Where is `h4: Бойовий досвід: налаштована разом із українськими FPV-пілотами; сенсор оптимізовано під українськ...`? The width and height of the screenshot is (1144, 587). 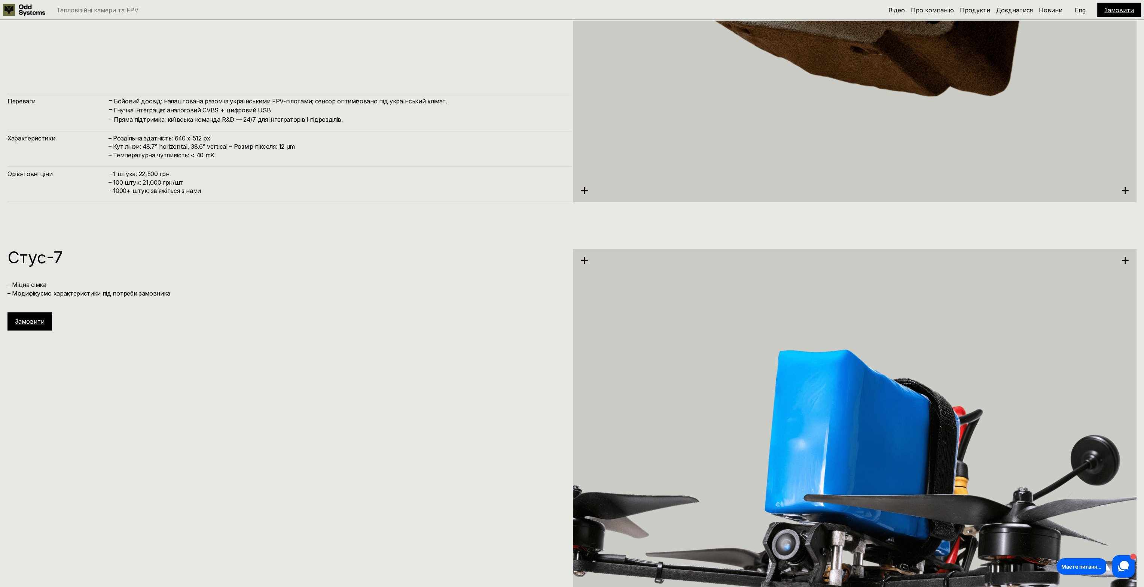 h4: Бойовий досвід: налаштована разом із українськими FPV-пілотами; сенсор оптимізовано під українськ... is located at coordinates (339, 101).